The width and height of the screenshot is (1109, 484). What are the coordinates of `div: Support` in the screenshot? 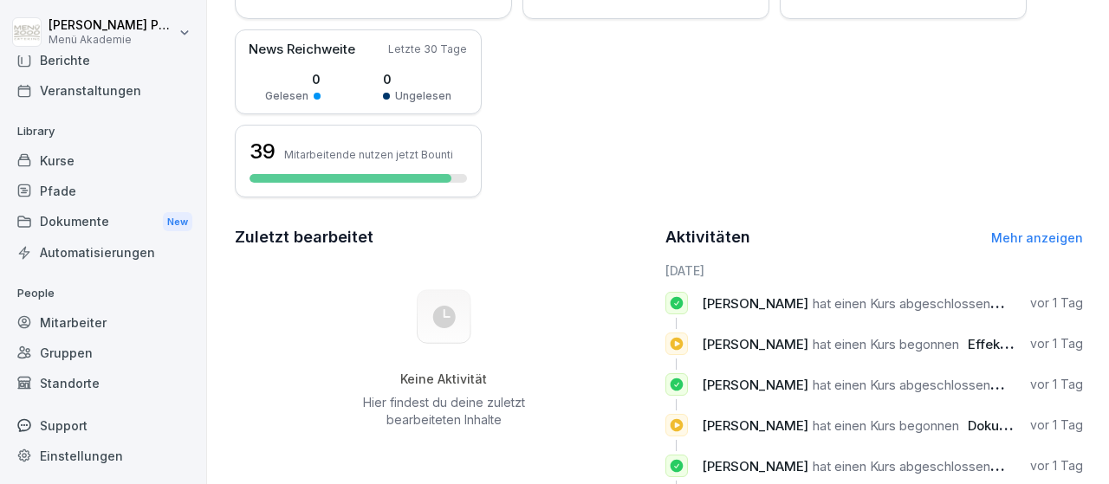 It's located at (103, 425).